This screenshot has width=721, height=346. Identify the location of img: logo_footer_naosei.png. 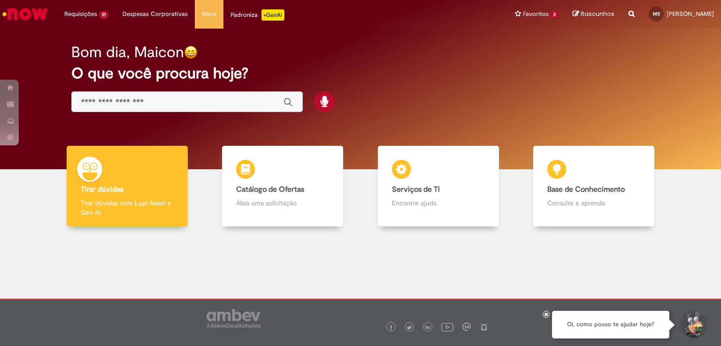
(484, 327).